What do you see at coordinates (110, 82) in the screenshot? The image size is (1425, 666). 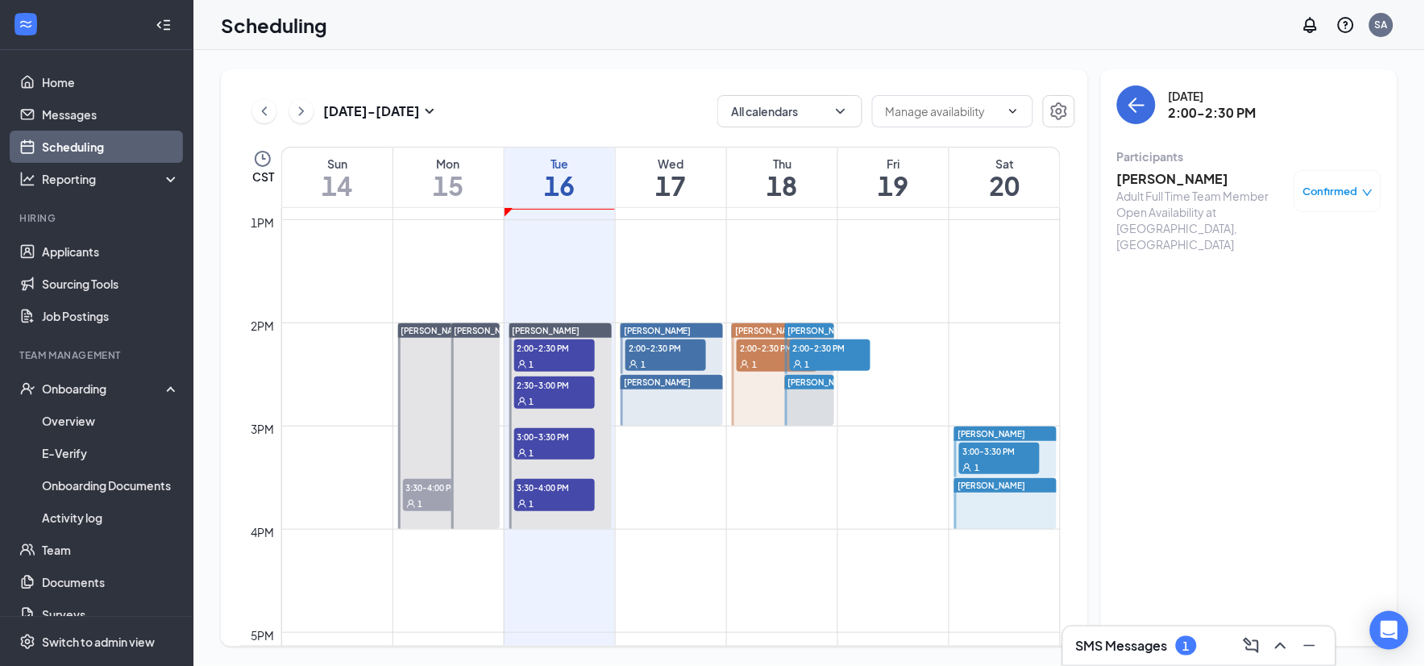 I see `a: Home` at bounding box center [110, 82].